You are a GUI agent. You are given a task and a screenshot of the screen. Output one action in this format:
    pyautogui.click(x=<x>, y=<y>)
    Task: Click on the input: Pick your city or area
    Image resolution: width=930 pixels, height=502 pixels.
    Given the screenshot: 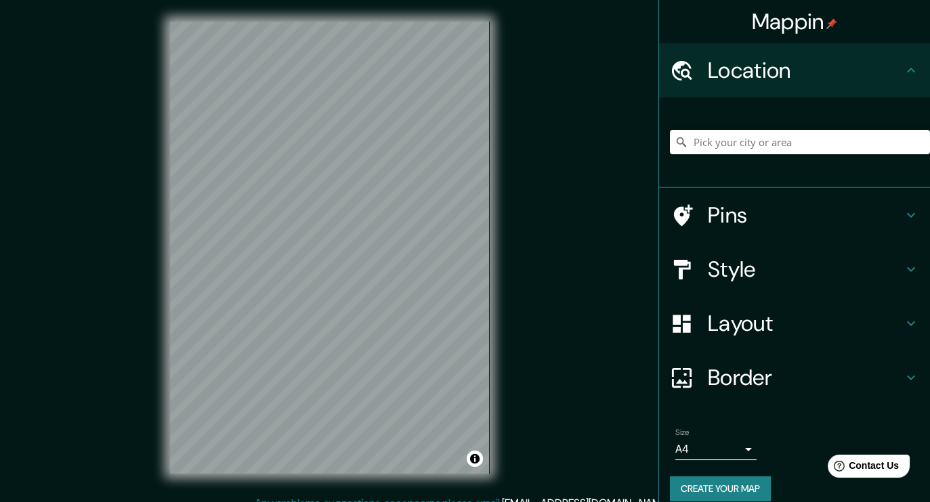 What is the action you would take?
    pyautogui.click(x=800, y=142)
    